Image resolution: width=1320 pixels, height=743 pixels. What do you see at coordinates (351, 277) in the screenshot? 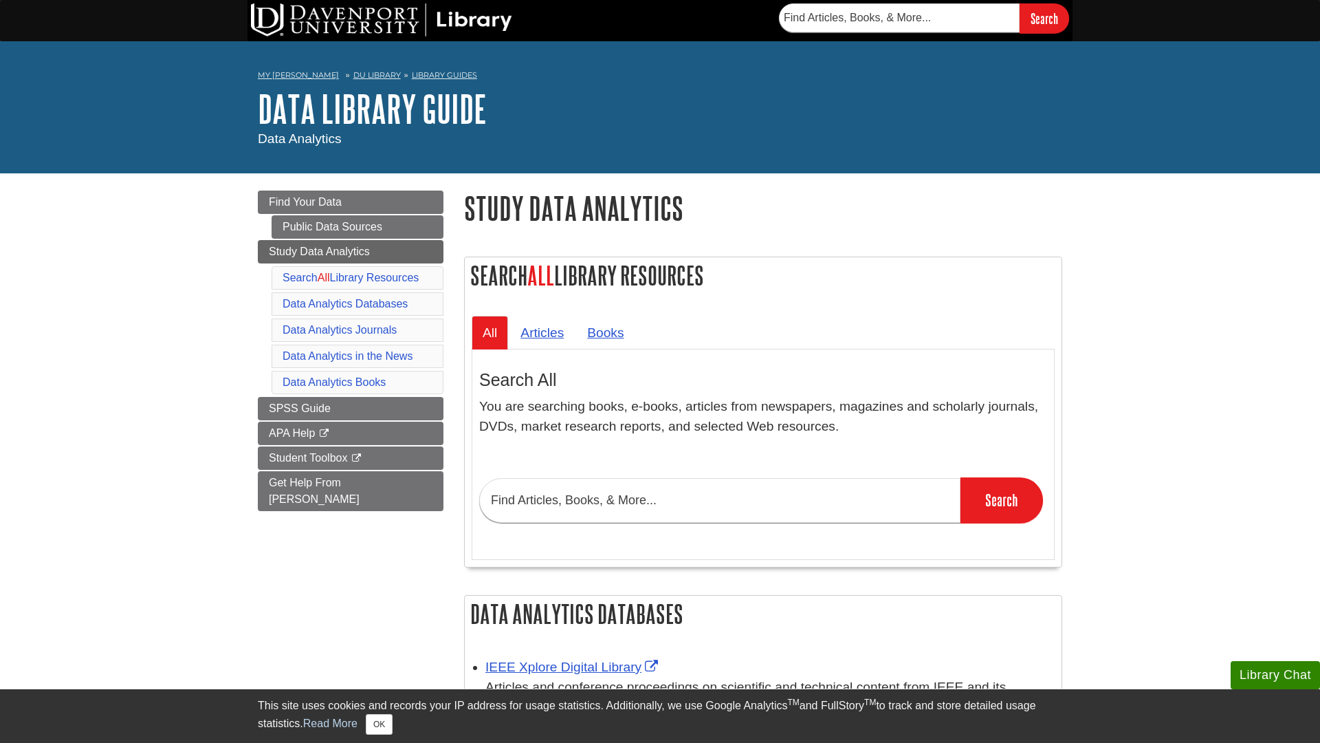
I see `a: SearchAllLibrary Resources` at bounding box center [351, 277].